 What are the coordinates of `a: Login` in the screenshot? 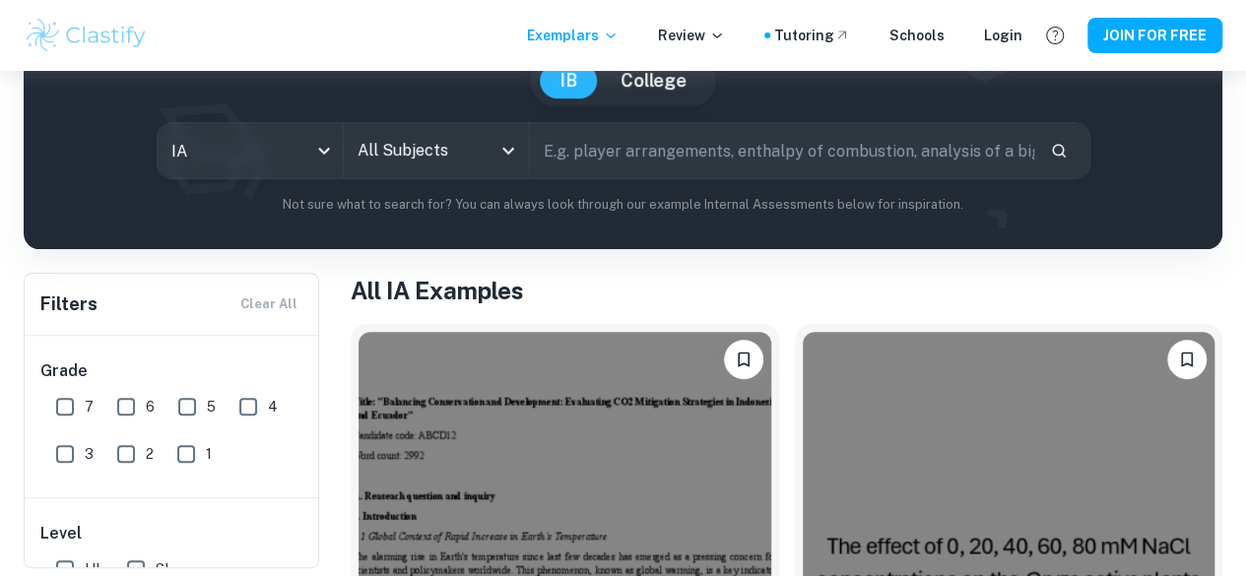 It's located at (1003, 35).